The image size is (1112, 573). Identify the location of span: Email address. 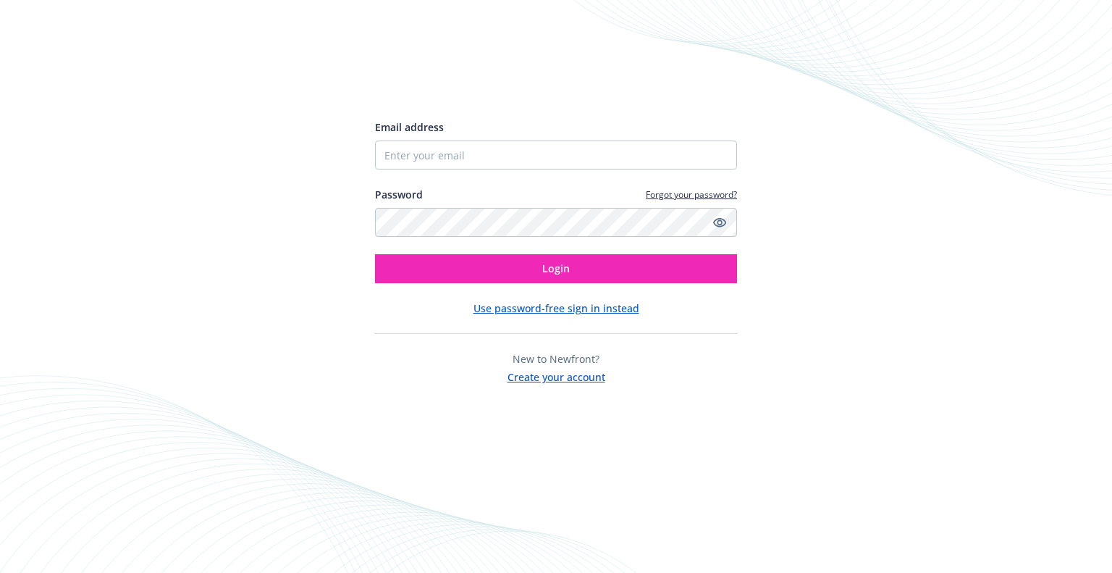
(409, 127).